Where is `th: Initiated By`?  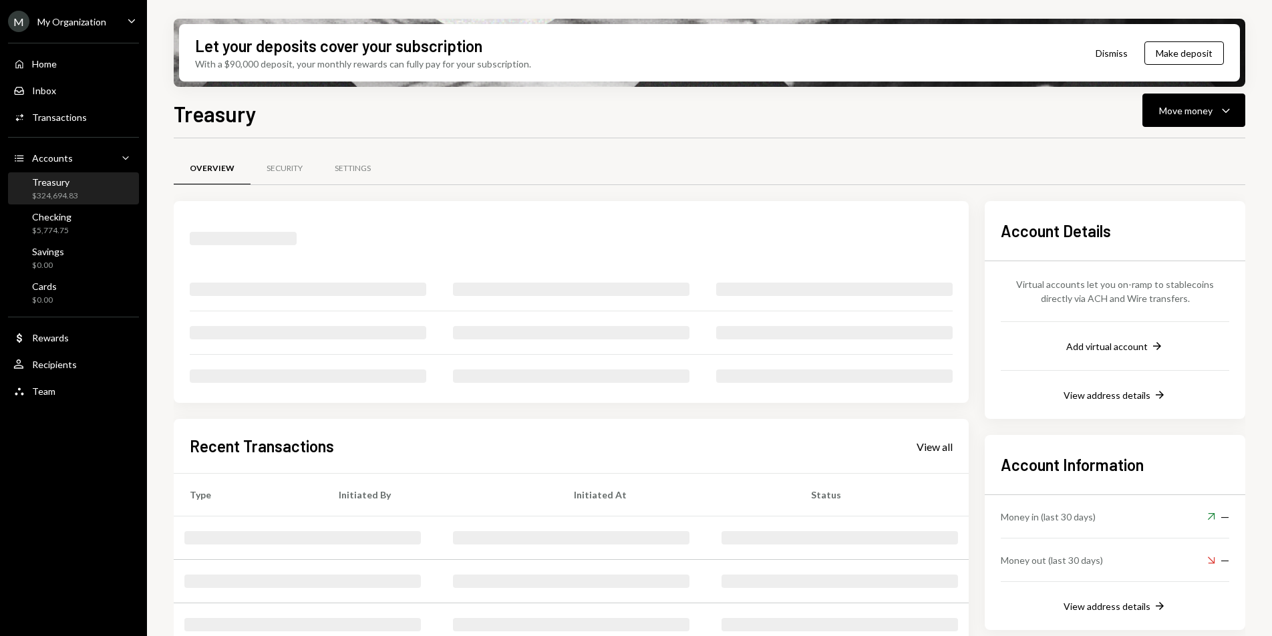
th: Initiated By is located at coordinates (440, 495).